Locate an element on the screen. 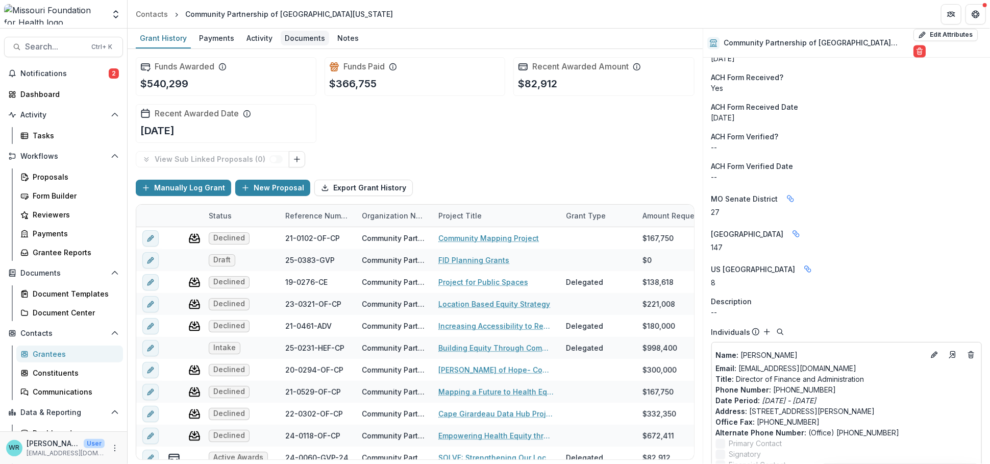 The width and height of the screenshot is (990, 464). div: 20-0294-OF-CP is located at coordinates (314, 370).